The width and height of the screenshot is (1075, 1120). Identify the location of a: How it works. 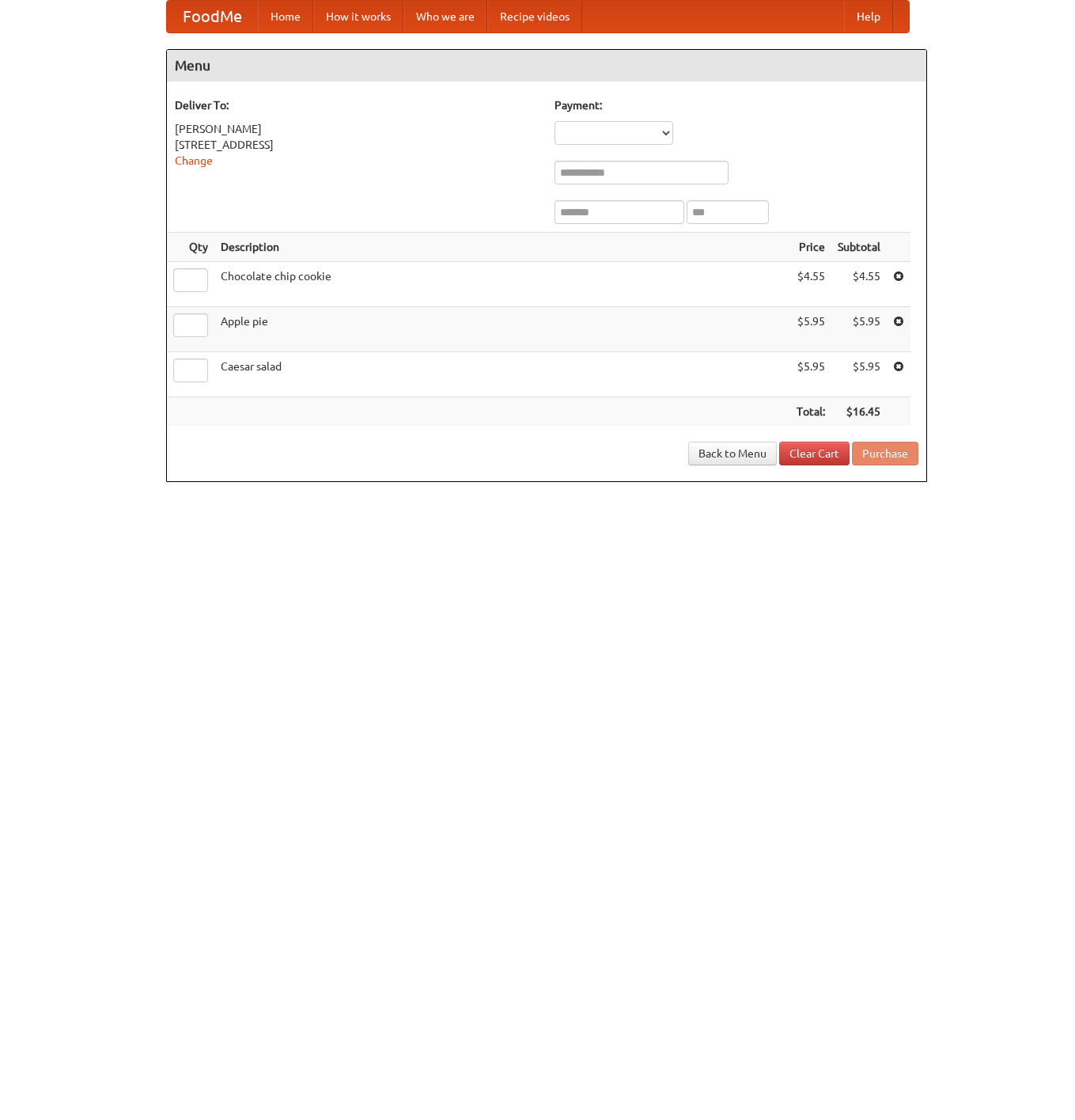
(359, 17).